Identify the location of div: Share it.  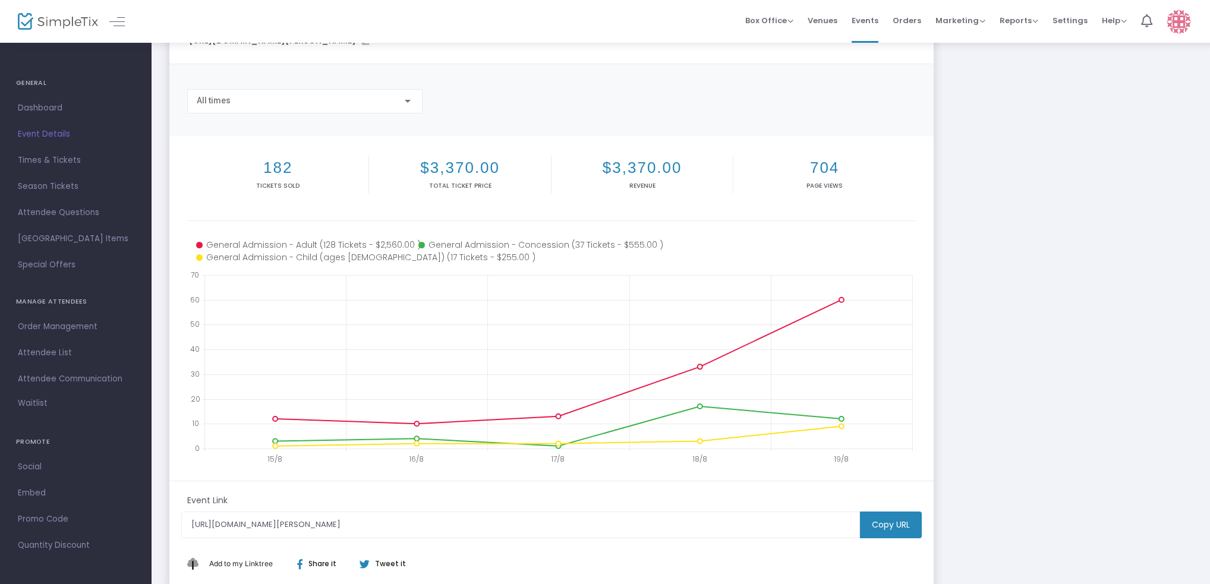
(322, 564).